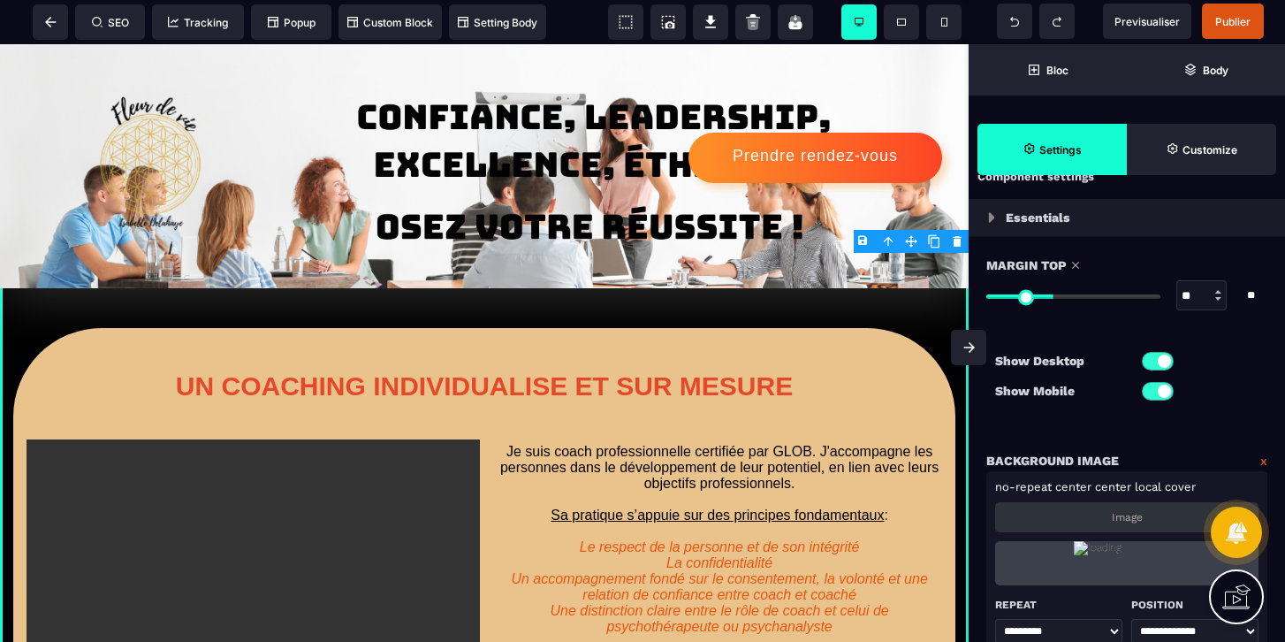 The width and height of the screenshot is (1285, 642). What do you see at coordinates (1024, 486) in the screenshot?
I see `span: no-repeat` at bounding box center [1024, 486].